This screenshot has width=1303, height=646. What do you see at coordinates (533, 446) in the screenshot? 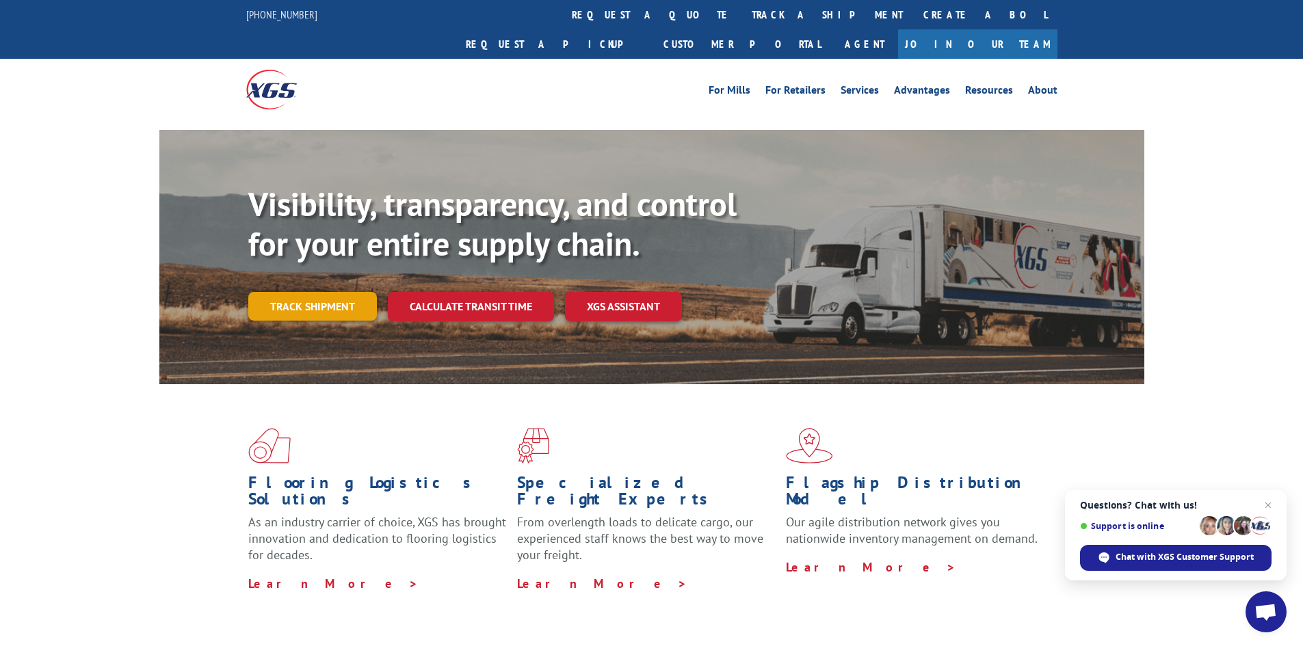
I see `img: xgs-icon-focused-on-flooring-red` at bounding box center [533, 446].